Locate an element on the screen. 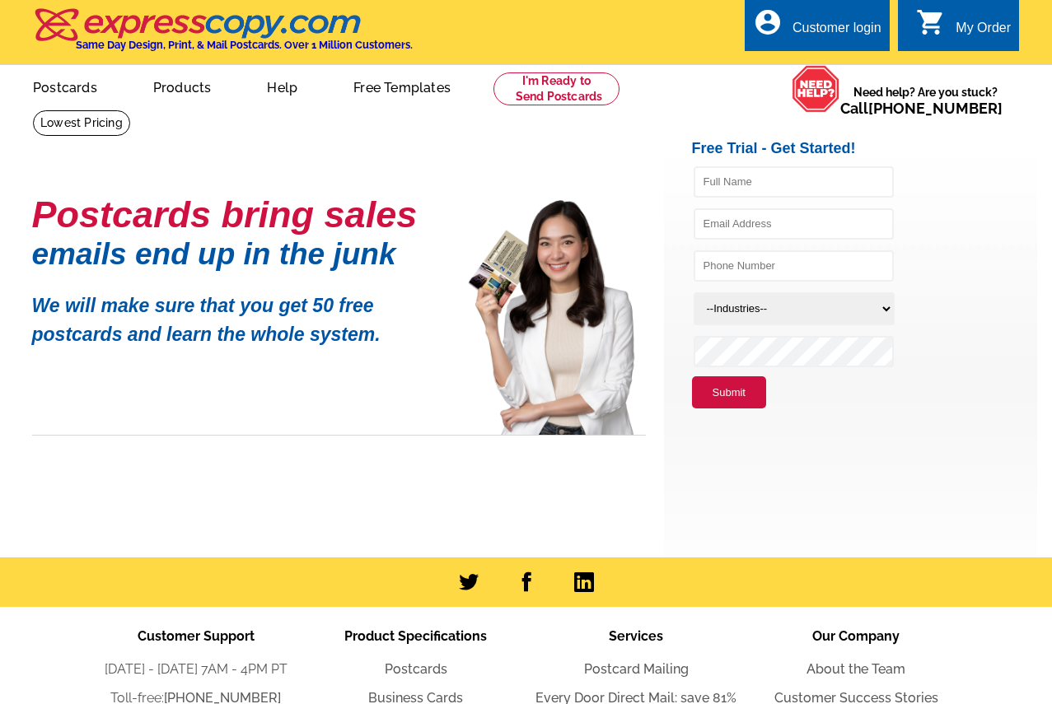  span: Call is located at coordinates (921, 108).